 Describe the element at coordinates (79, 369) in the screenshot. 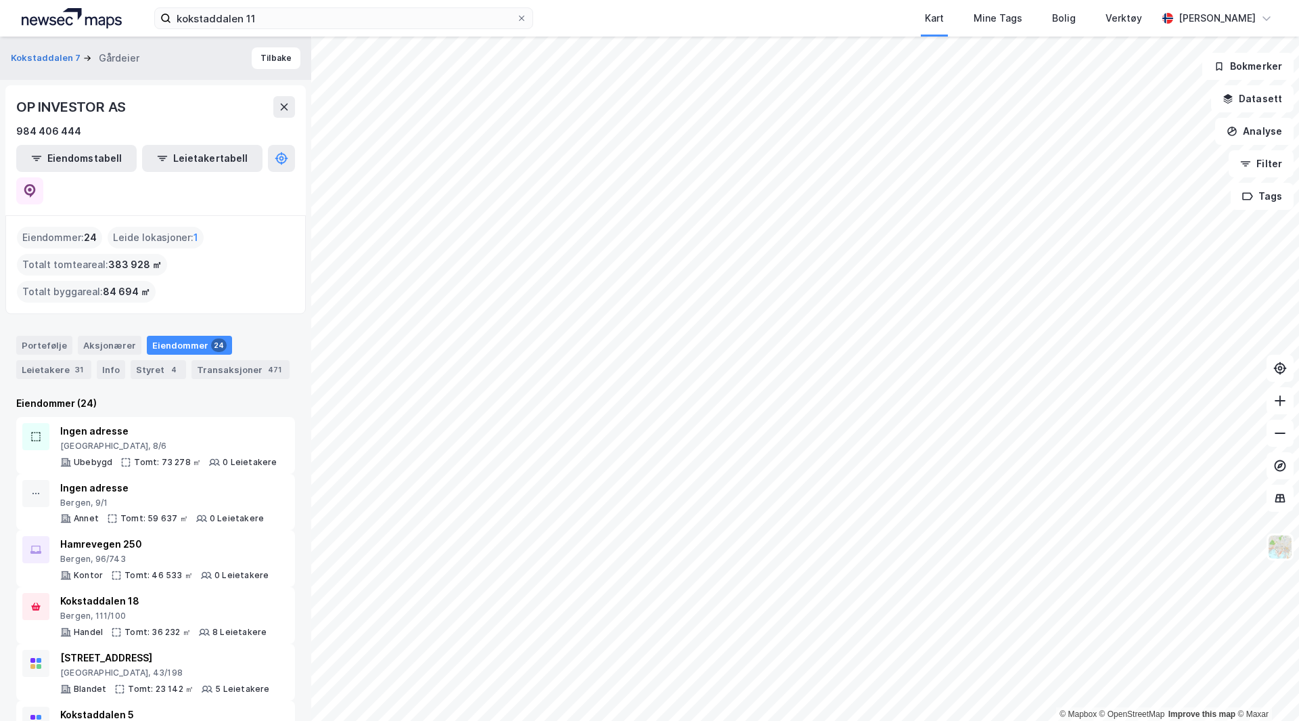

I see `div: 31` at that location.